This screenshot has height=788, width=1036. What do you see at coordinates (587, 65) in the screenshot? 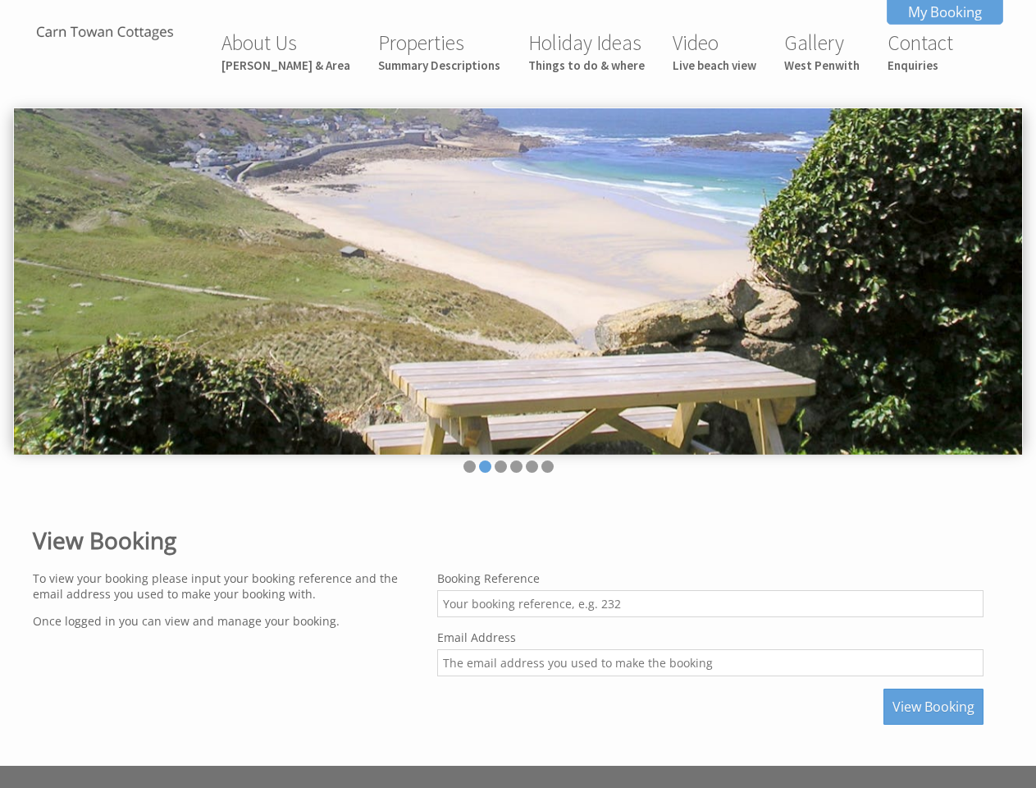
I see `small: Things to do & where` at bounding box center [587, 65].